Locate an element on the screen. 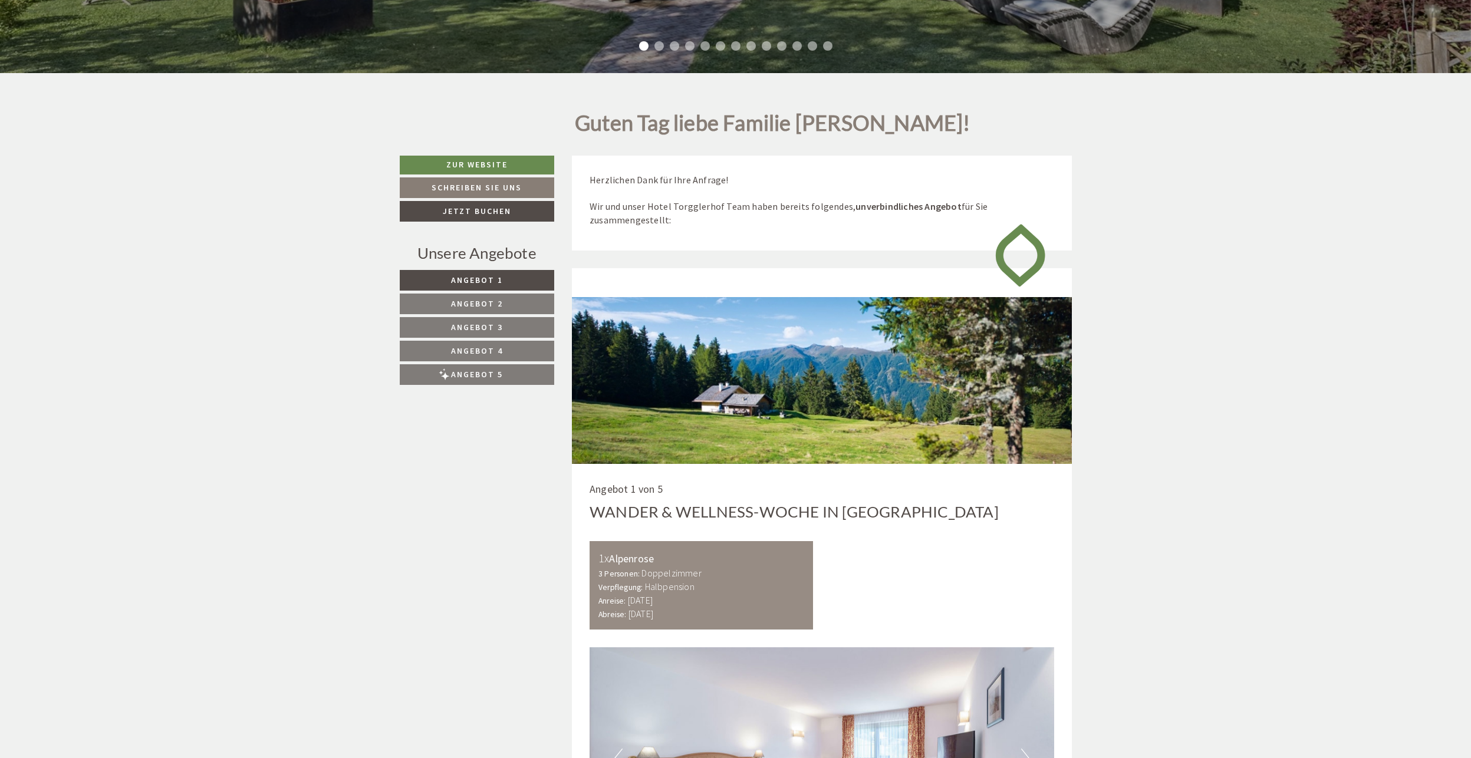  small: 08:52 is located at coordinates (103, 62).